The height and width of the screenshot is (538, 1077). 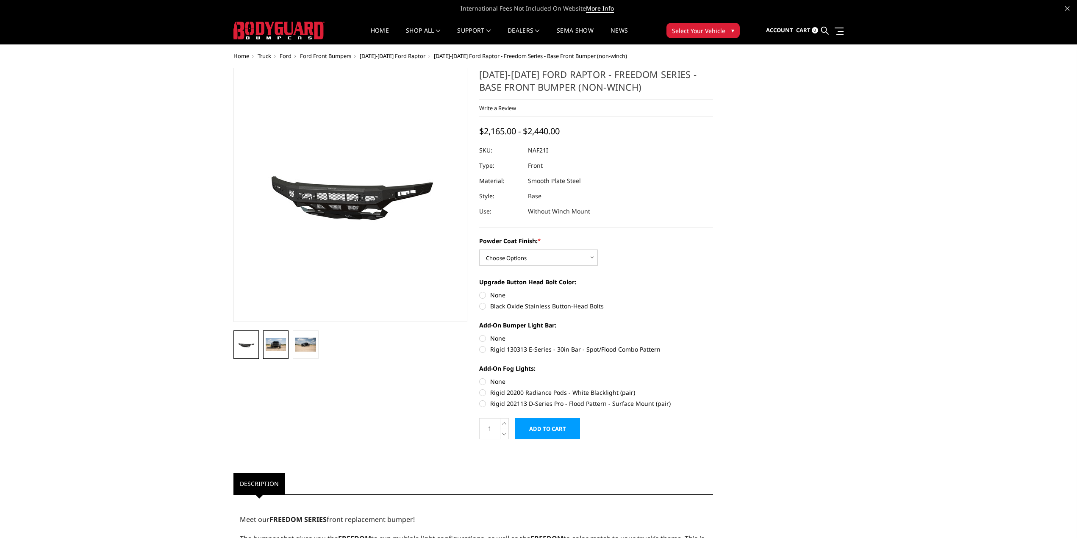 I want to click on span: Account, so click(x=780, y=30).